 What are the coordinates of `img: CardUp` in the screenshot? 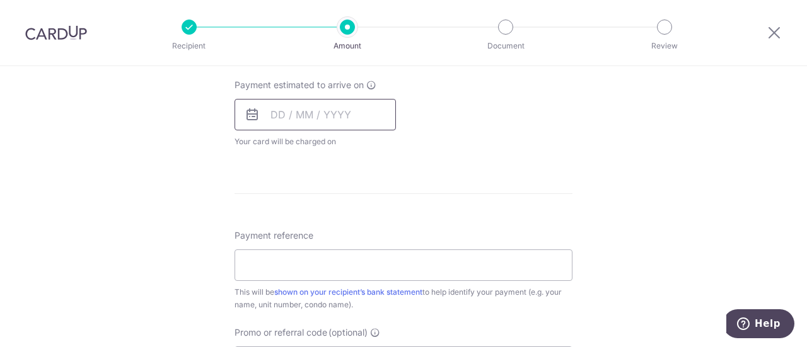 It's located at (56, 33).